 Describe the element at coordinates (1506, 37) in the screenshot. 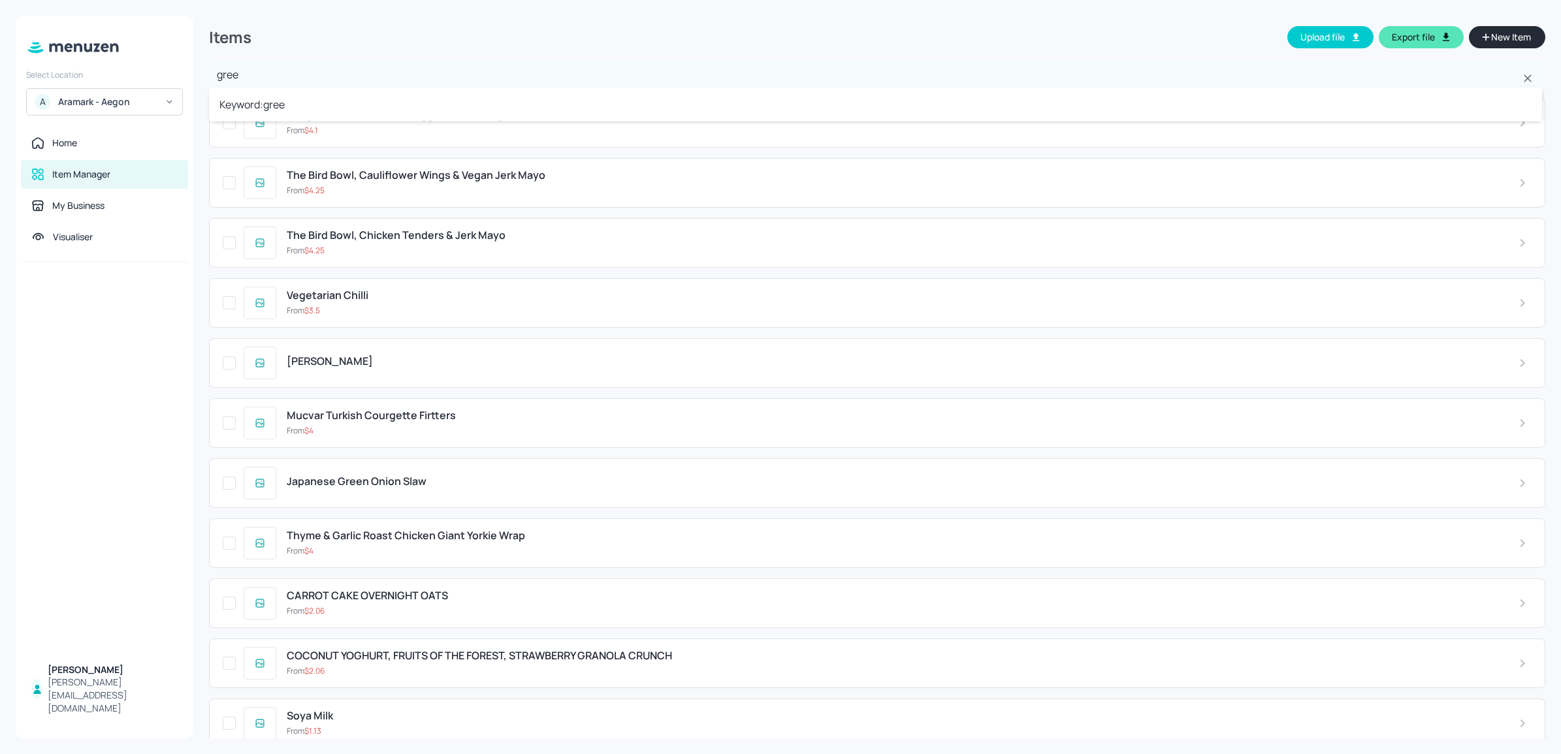

I see `button: New Item` at that location.